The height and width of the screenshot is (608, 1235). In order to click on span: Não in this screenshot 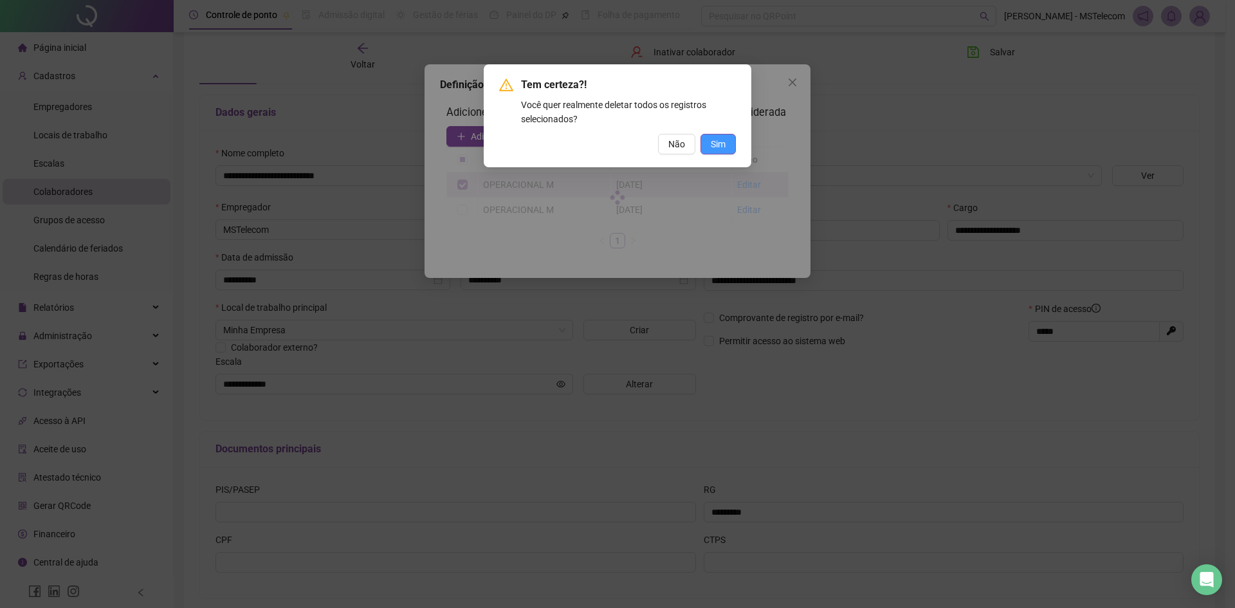, I will do `click(676, 144)`.